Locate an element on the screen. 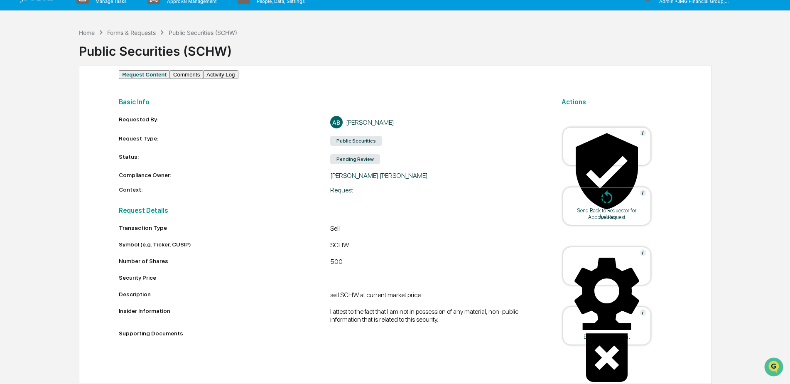 This screenshot has width=790, height=384. div: AB is located at coordinates (336, 122).